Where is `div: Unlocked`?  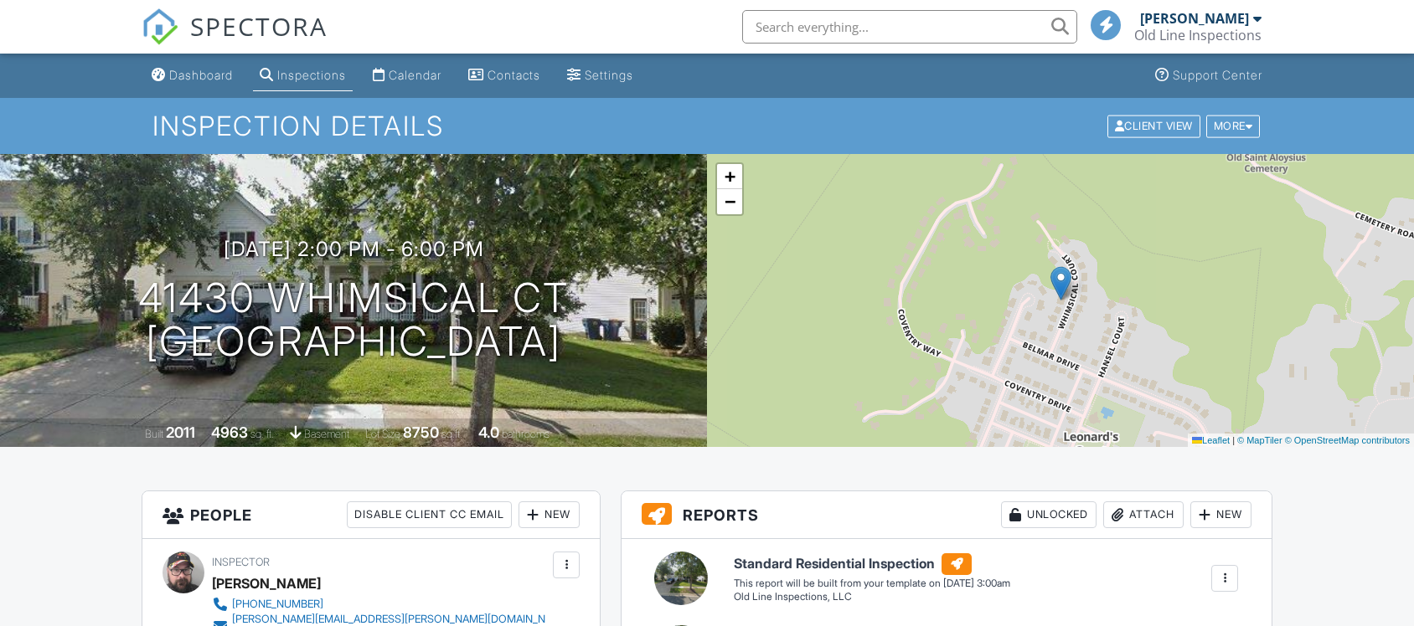 div: Unlocked is located at coordinates (1048, 515).